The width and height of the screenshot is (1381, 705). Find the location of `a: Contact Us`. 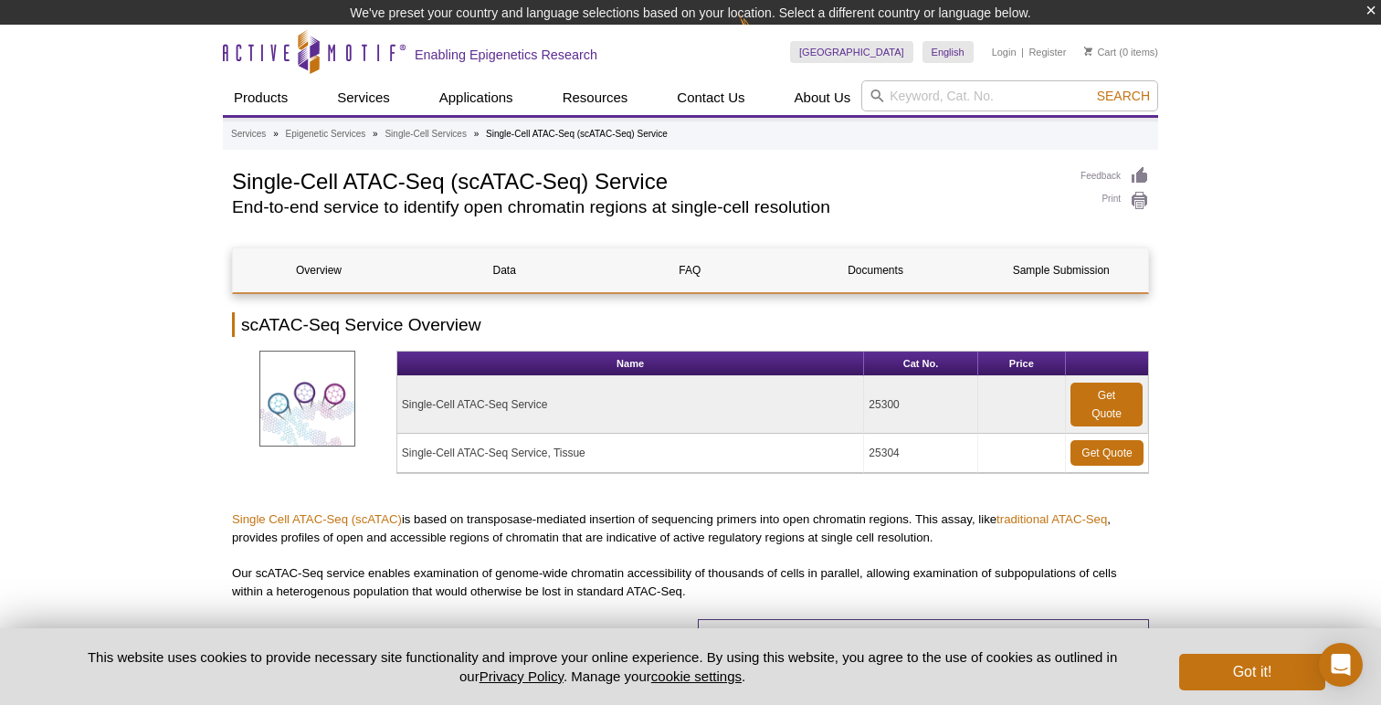

a: Contact Us is located at coordinates (710, 98).